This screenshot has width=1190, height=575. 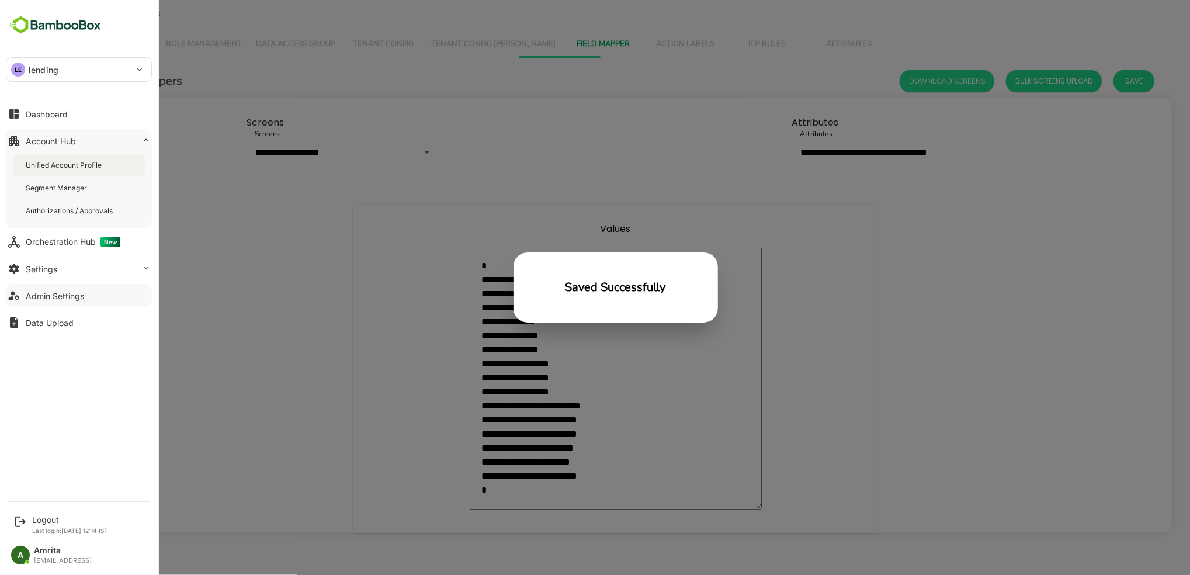 What do you see at coordinates (18, 70) in the screenshot?
I see `div: LE` at bounding box center [18, 70].